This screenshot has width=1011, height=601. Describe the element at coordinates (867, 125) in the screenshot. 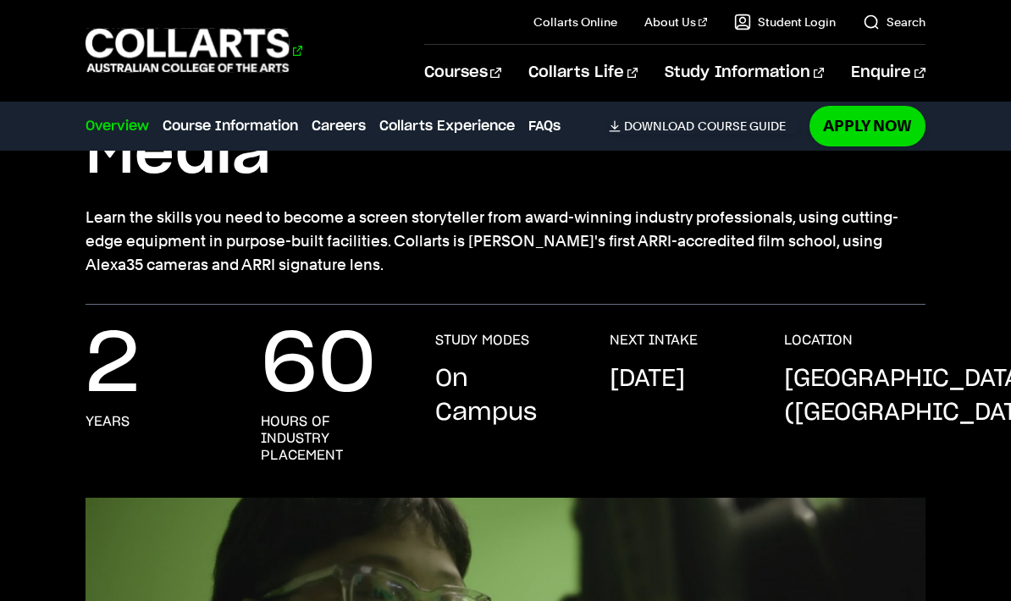

I see `a: Apply Now` at that location.